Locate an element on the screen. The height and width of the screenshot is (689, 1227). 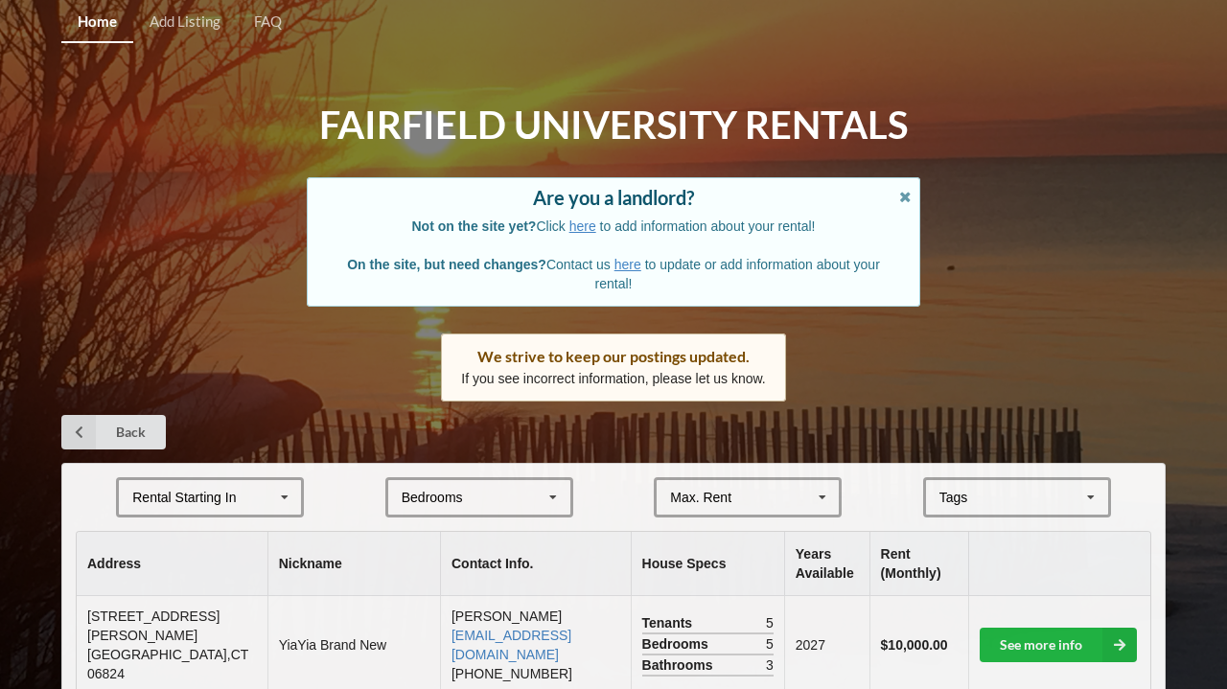
th: Contact Info. is located at coordinates (535, 564).